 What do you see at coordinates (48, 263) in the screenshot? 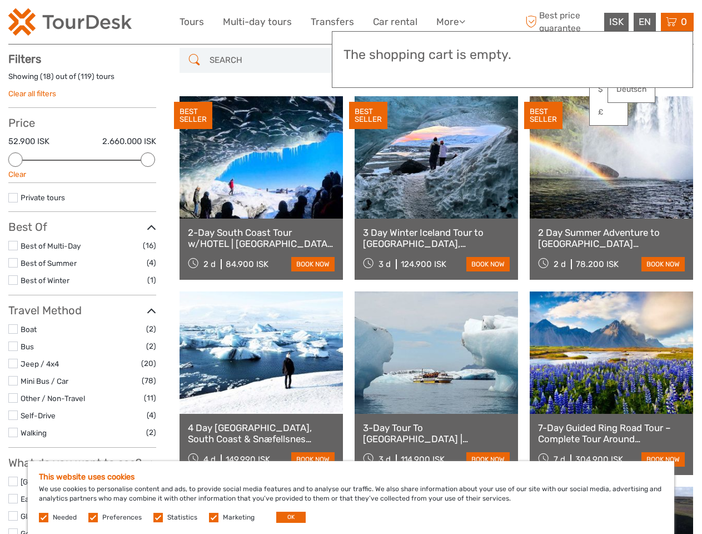
I see `a: Best of Summer` at bounding box center [48, 263].